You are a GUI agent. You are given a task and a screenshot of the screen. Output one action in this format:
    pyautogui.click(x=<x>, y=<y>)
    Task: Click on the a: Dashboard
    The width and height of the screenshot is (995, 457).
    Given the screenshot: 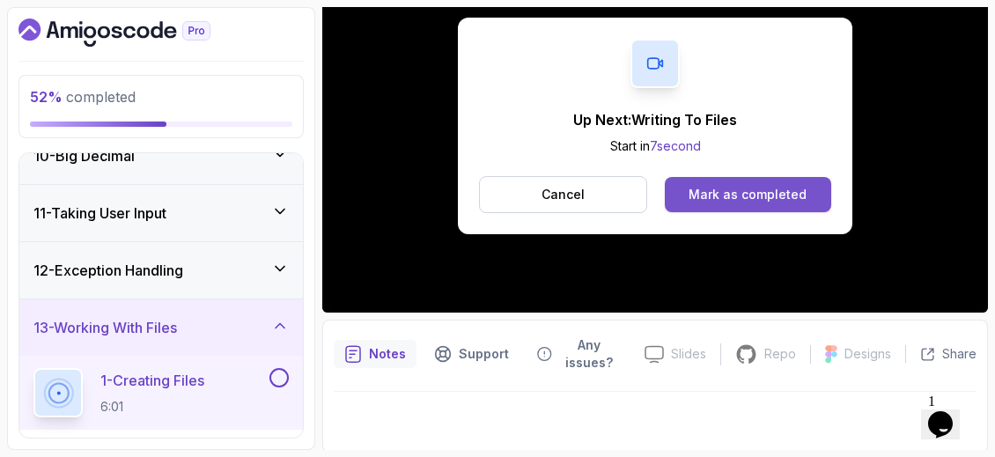 What is the action you would take?
    pyautogui.click(x=135, y=33)
    